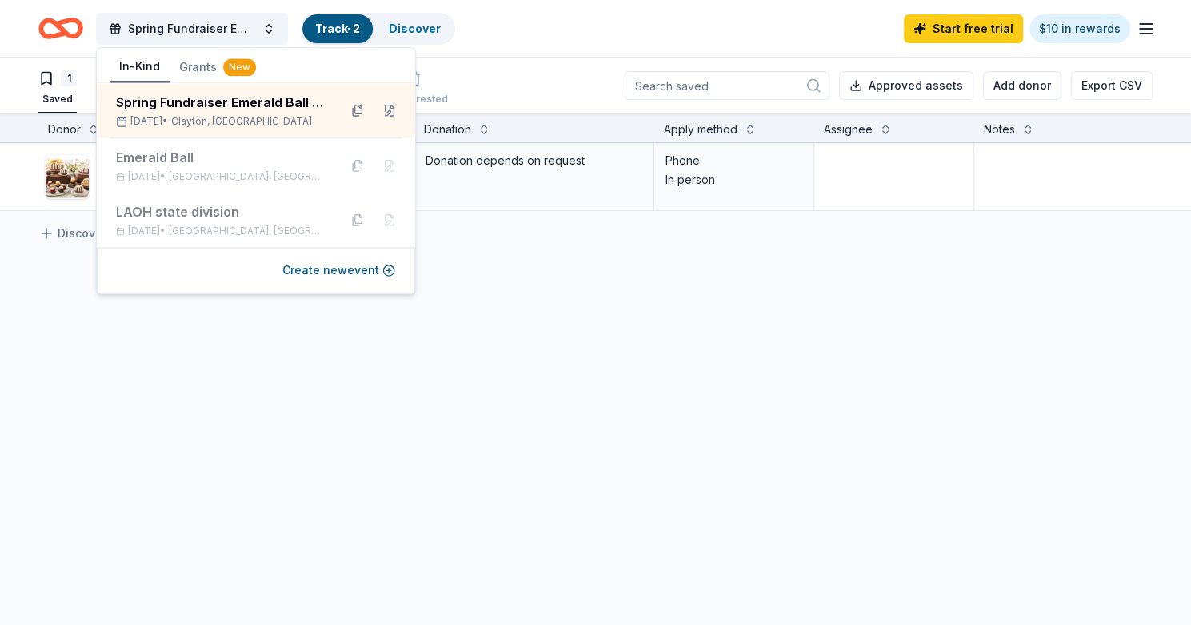  I want to click on button: Export CSV, so click(1111, 86).